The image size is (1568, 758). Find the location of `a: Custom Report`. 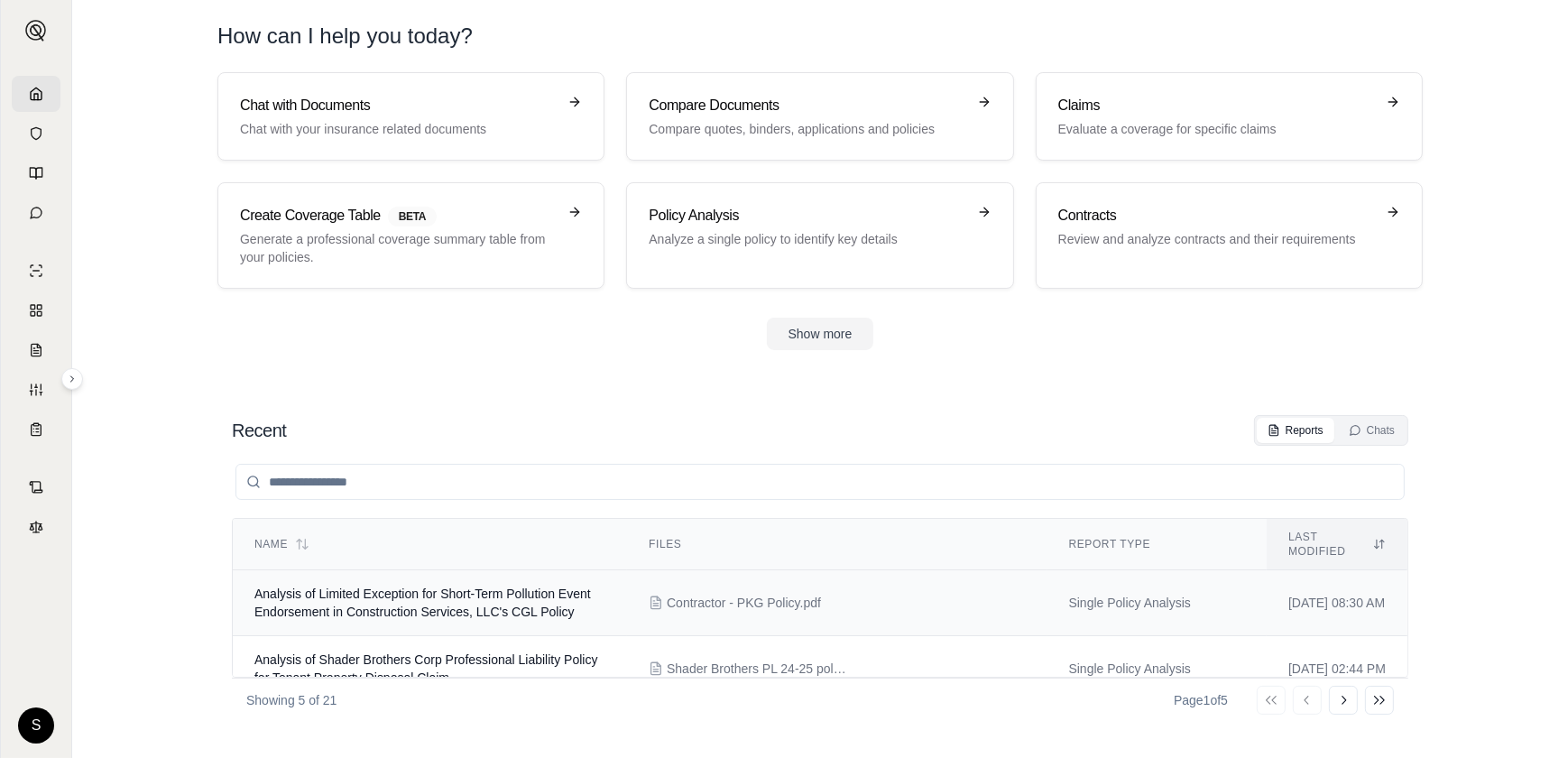

a: Custom Report is located at coordinates (36, 390).